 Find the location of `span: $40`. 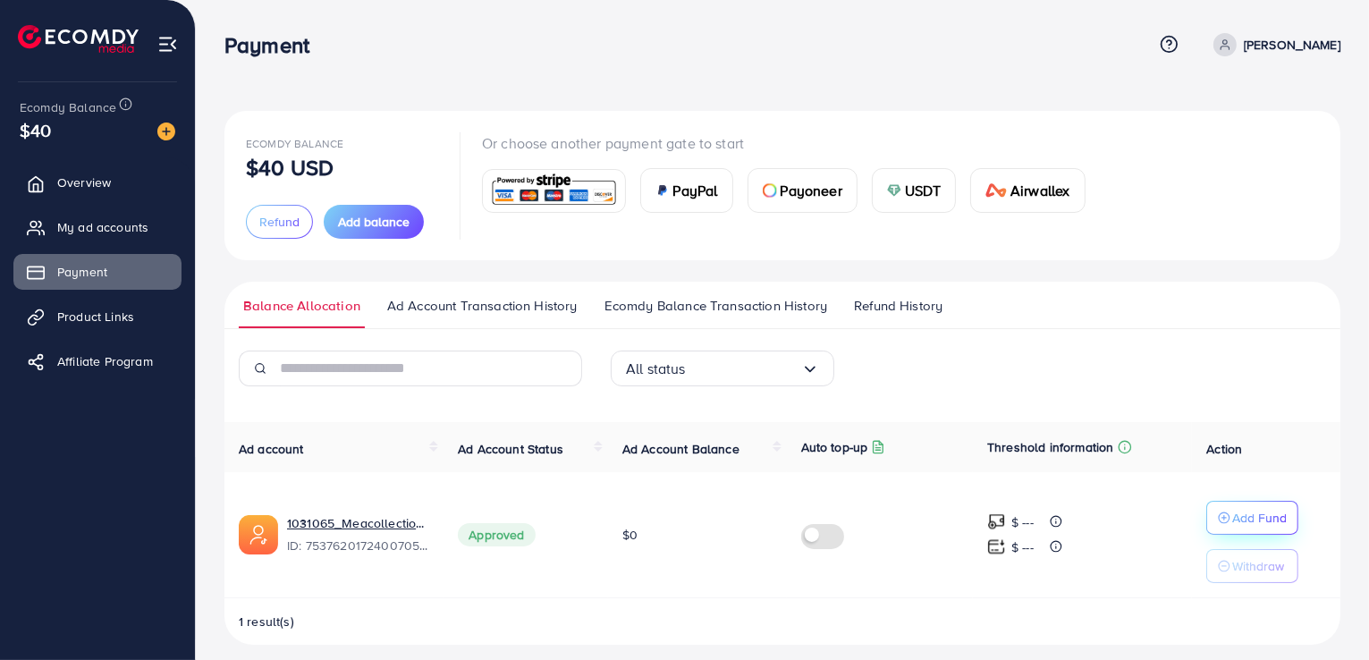

span: $40 is located at coordinates (35, 130).